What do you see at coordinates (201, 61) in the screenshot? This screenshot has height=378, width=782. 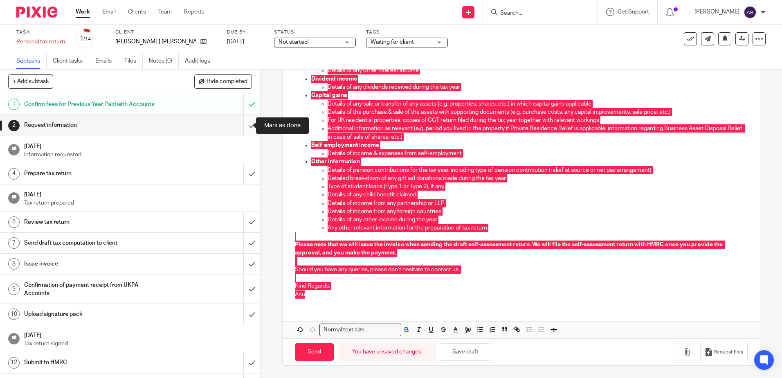 I see `a: Audit logs` at bounding box center [201, 61].